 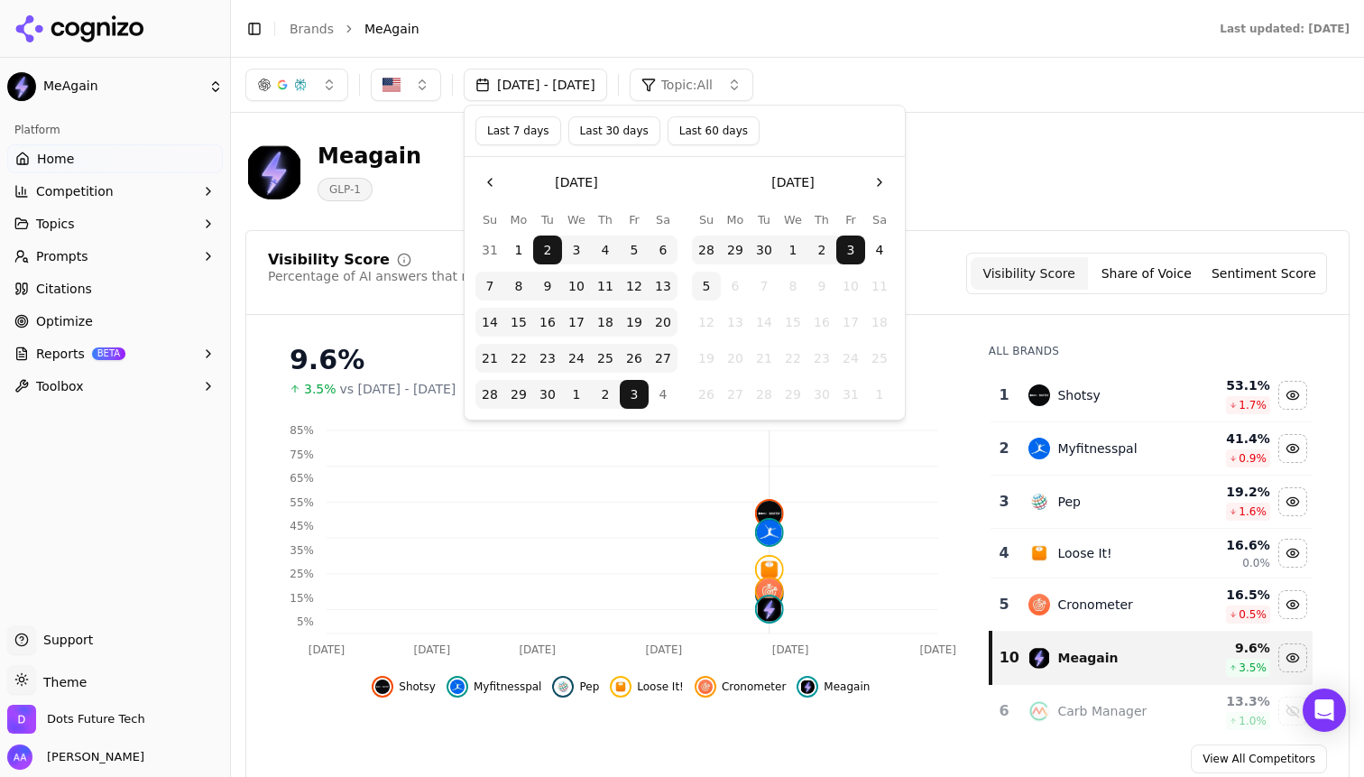 What do you see at coordinates (301, 478) in the screenshot?
I see `tspan: 65%` at bounding box center [301, 478].